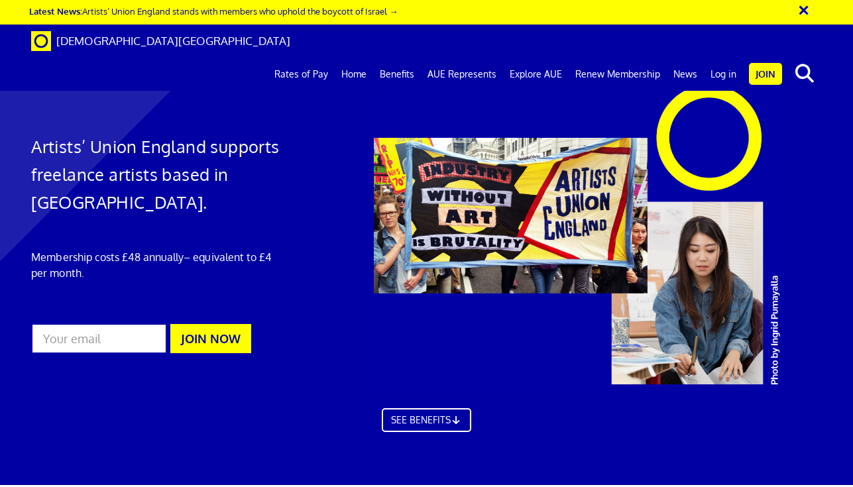 This screenshot has height=487, width=853. I want to click on a: News, so click(685, 74).